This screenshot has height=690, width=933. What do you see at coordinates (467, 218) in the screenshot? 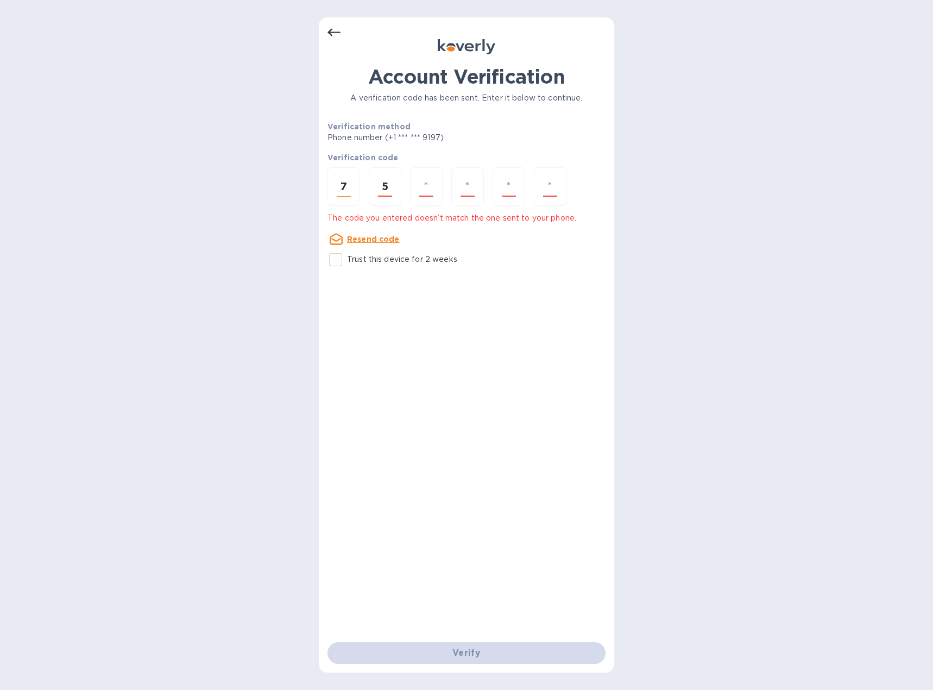
I see `p: The code you entered doesn’t match the one sent to your phone.` at bounding box center [467, 218].